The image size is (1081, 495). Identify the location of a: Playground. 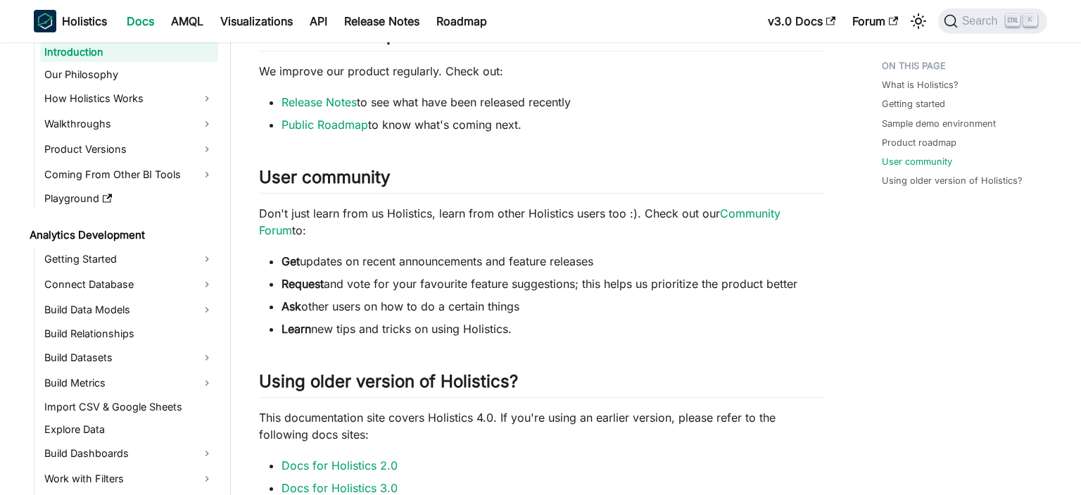
(129, 198).